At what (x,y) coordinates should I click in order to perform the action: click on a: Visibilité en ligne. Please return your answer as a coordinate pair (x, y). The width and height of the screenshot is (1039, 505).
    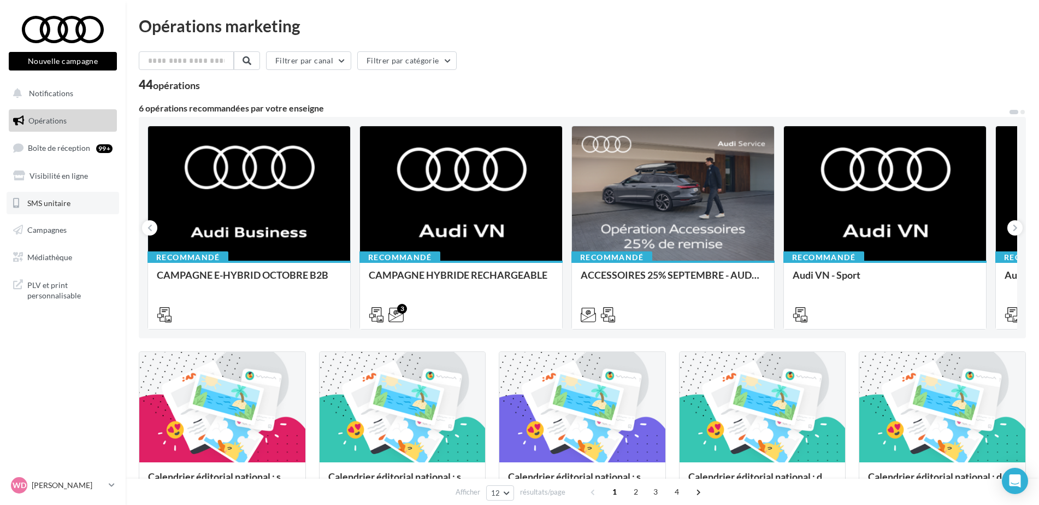
    Looking at the image, I should click on (63, 176).